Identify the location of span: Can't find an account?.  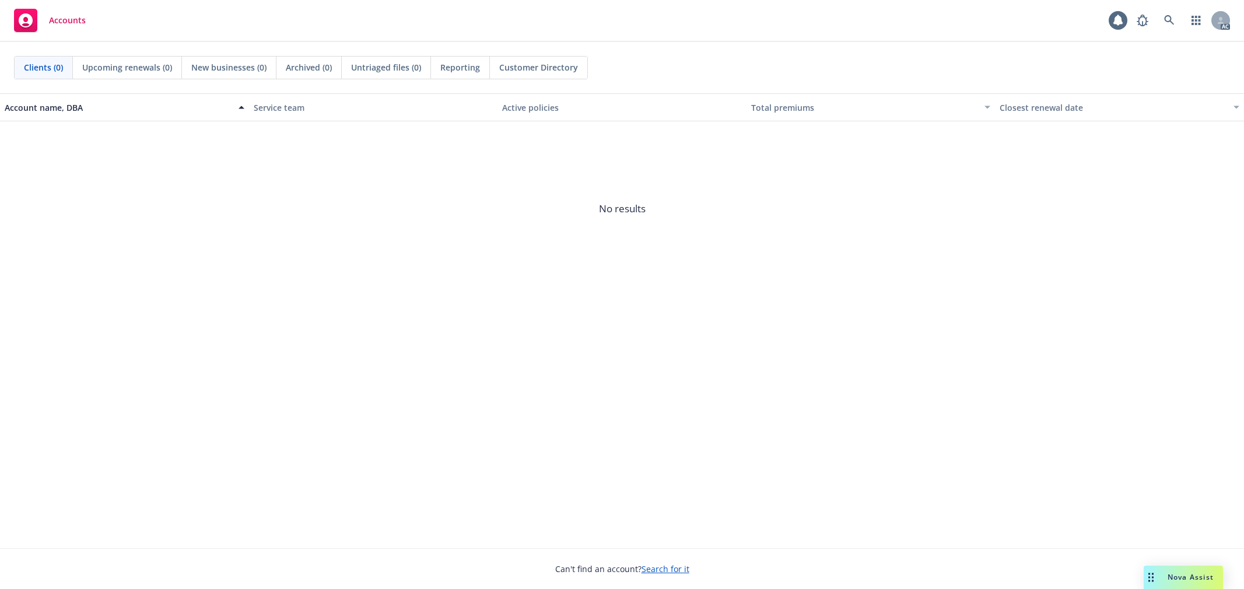
(622, 569).